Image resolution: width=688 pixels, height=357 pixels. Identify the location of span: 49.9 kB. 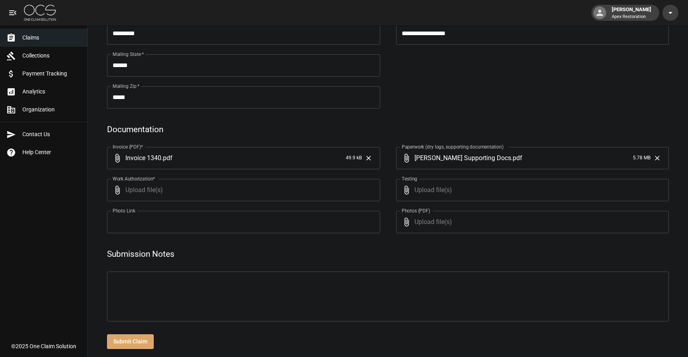
(354, 158).